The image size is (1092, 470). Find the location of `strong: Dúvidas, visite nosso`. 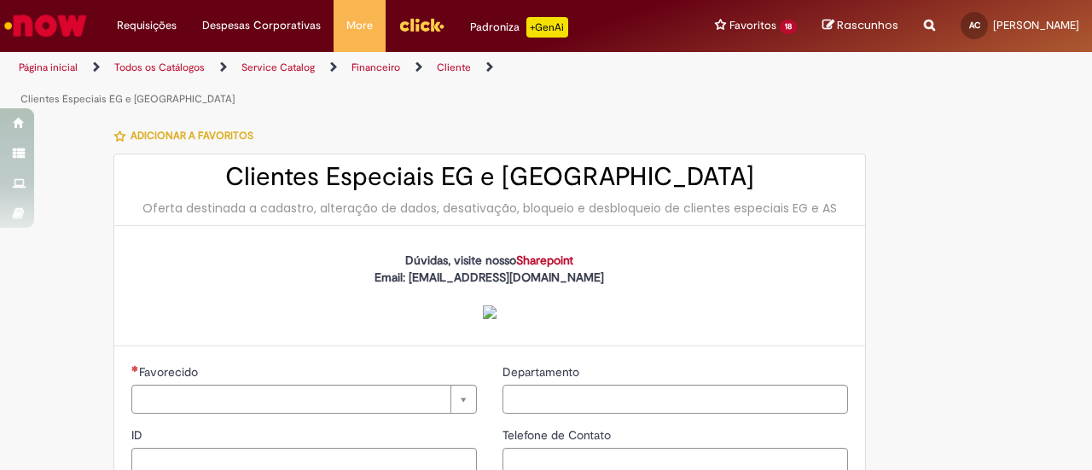

strong: Dúvidas, visite nosso is located at coordinates (489, 260).